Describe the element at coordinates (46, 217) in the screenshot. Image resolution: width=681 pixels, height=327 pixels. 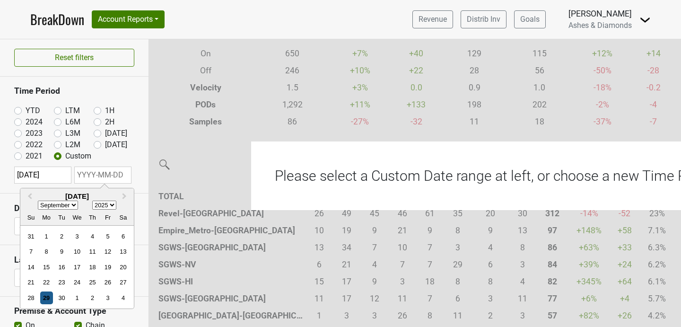
I see `div: Monday` at that location.